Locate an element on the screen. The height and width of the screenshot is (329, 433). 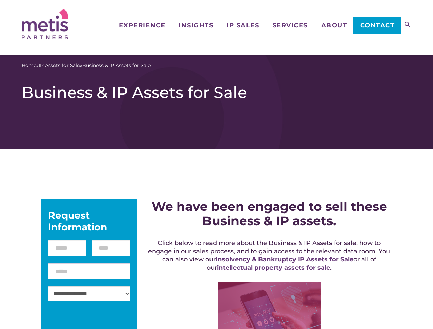
span: IP Sales is located at coordinates (243, 25).